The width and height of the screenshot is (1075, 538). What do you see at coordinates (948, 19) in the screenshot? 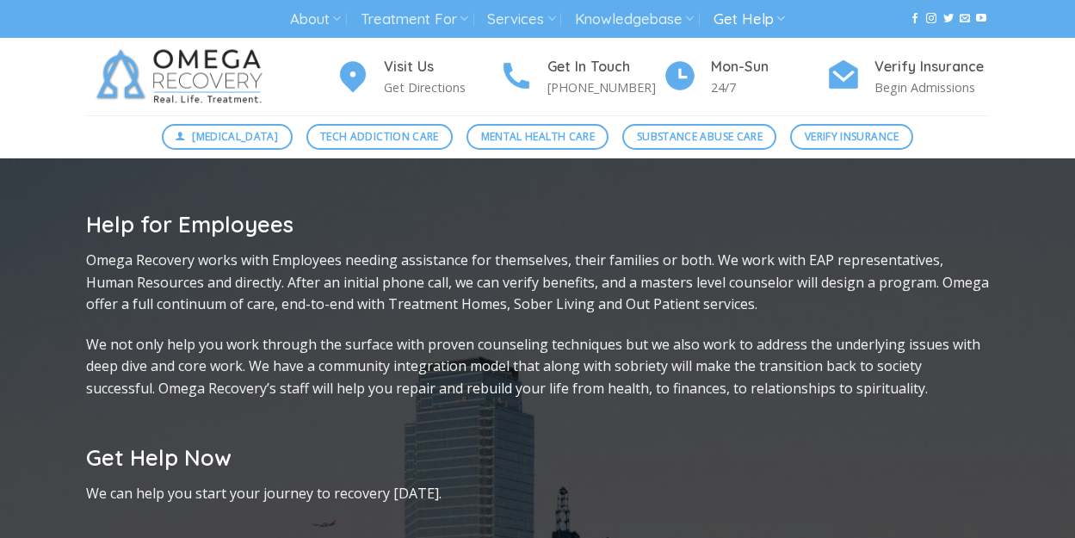
I see `a: Follow on Twitter` at bounding box center [948, 19].